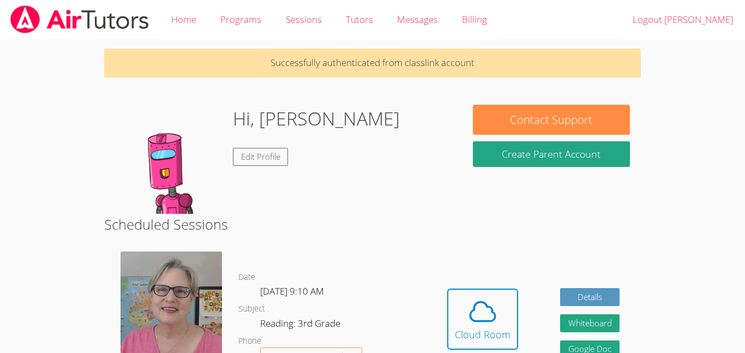 The height and width of the screenshot is (353, 745). What do you see at coordinates (482, 334) in the screenshot?
I see `div: Cloud Room` at bounding box center [482, 334].